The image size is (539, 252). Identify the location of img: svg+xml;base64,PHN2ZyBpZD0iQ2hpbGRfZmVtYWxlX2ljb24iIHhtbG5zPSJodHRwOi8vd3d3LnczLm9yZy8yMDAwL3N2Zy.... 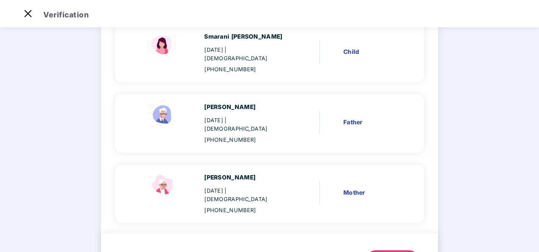
(163, 44).